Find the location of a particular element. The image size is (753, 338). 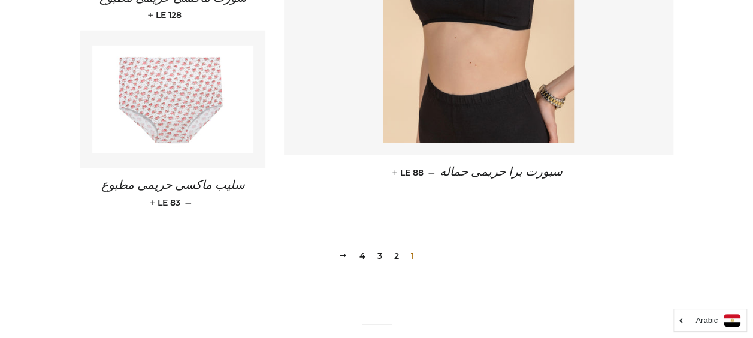

a: 3 is located at coordinates (380, 256).